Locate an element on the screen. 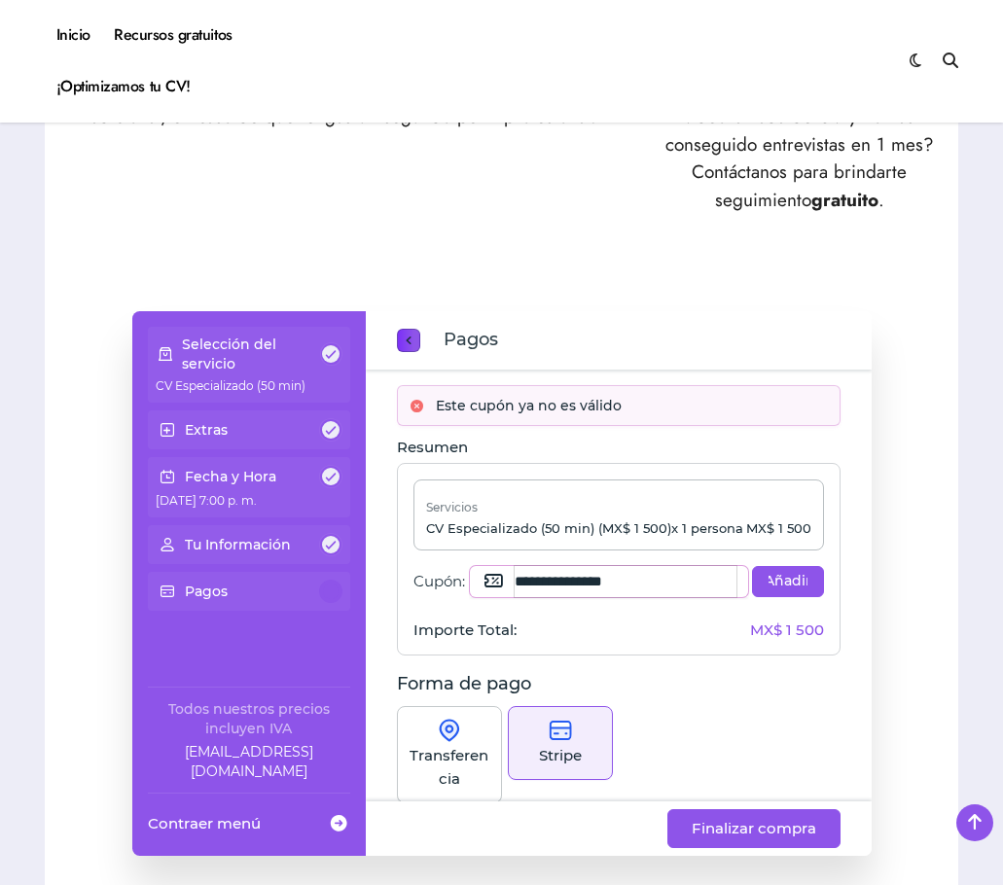  span: Importe Total: is located at coordinates (465, 630).